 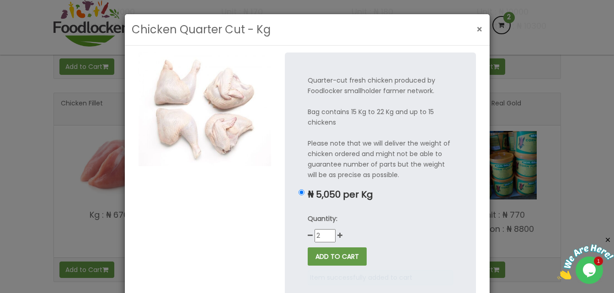 I want to click on div: Item successfully added to cart, so click(x=380, y=278).